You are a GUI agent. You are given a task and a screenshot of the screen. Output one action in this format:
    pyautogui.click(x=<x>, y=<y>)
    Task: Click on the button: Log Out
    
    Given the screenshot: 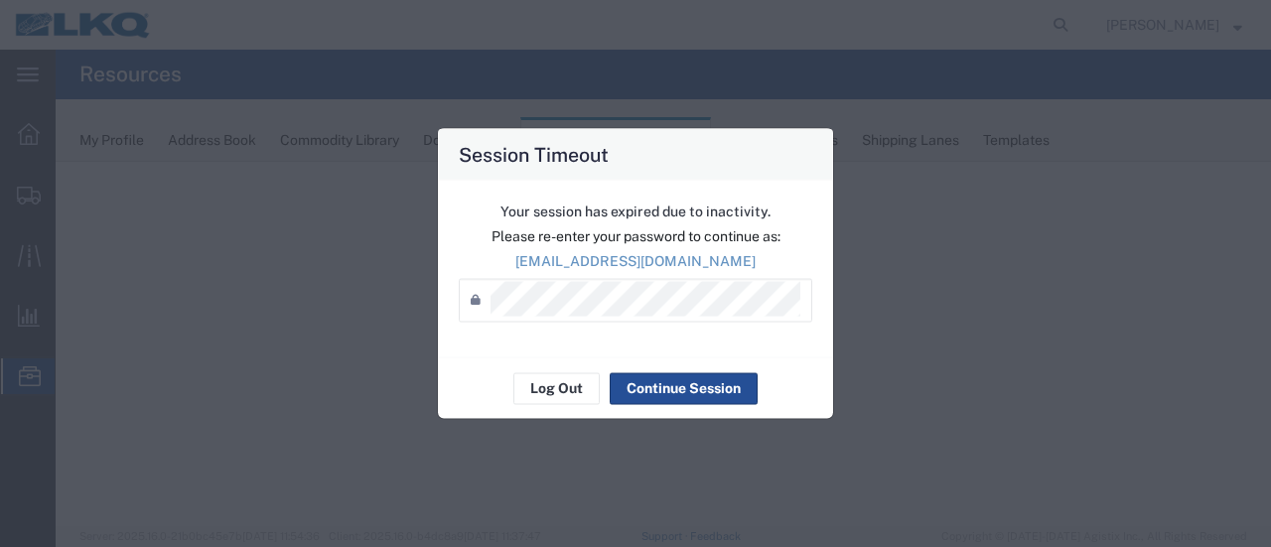 What is the action you would take?
    pyautogui.click(x=556, y=388)
    